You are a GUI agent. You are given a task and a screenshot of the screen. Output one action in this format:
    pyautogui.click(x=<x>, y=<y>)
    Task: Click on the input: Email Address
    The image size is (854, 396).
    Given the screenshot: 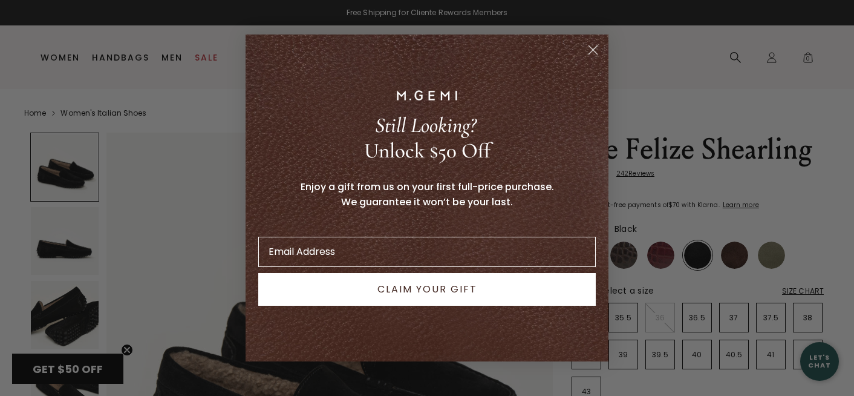 What is the action you would take?
    pyautogui.click(x=427, y=252)
    